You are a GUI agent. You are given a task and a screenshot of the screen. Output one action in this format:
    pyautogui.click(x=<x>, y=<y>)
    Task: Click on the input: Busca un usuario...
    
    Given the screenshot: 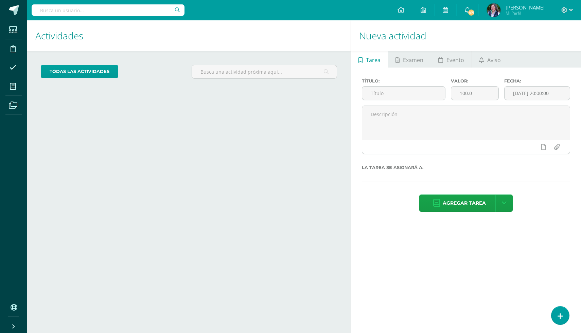 What is the action you would take?
    pyautogui.click(x=108, y=10)
    